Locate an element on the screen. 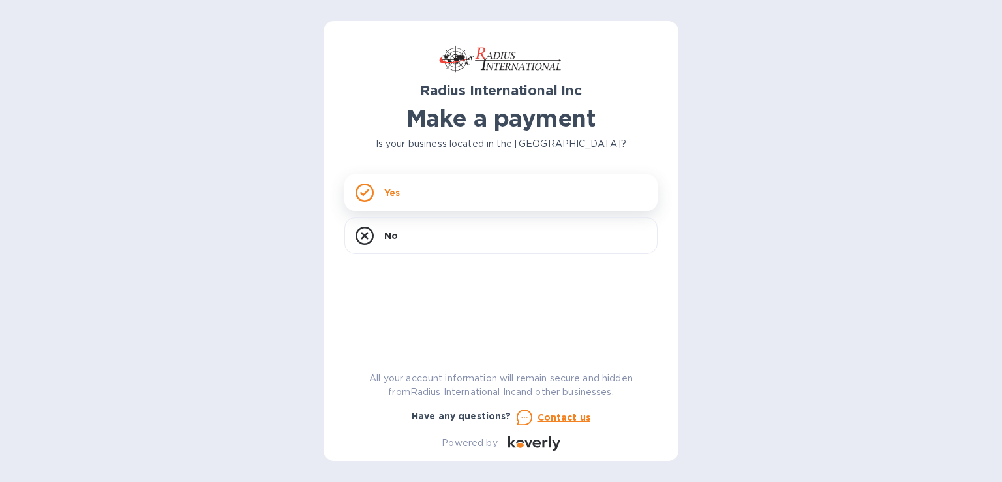 This screenshot has width=1002, height=482. p: Powered by is located at coordinates (469, 442).